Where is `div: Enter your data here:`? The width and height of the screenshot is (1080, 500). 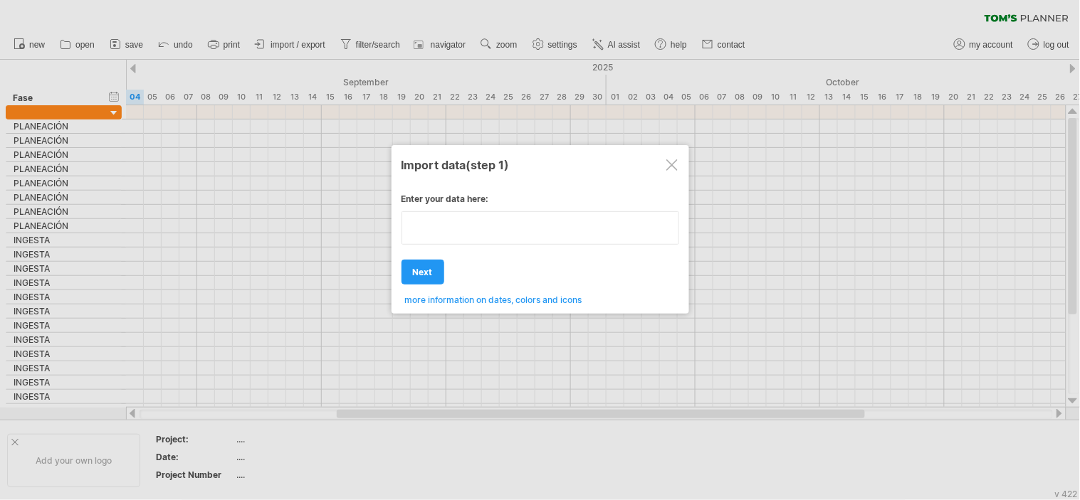
div: Enter your data here: is located at coordinates (540, 202).